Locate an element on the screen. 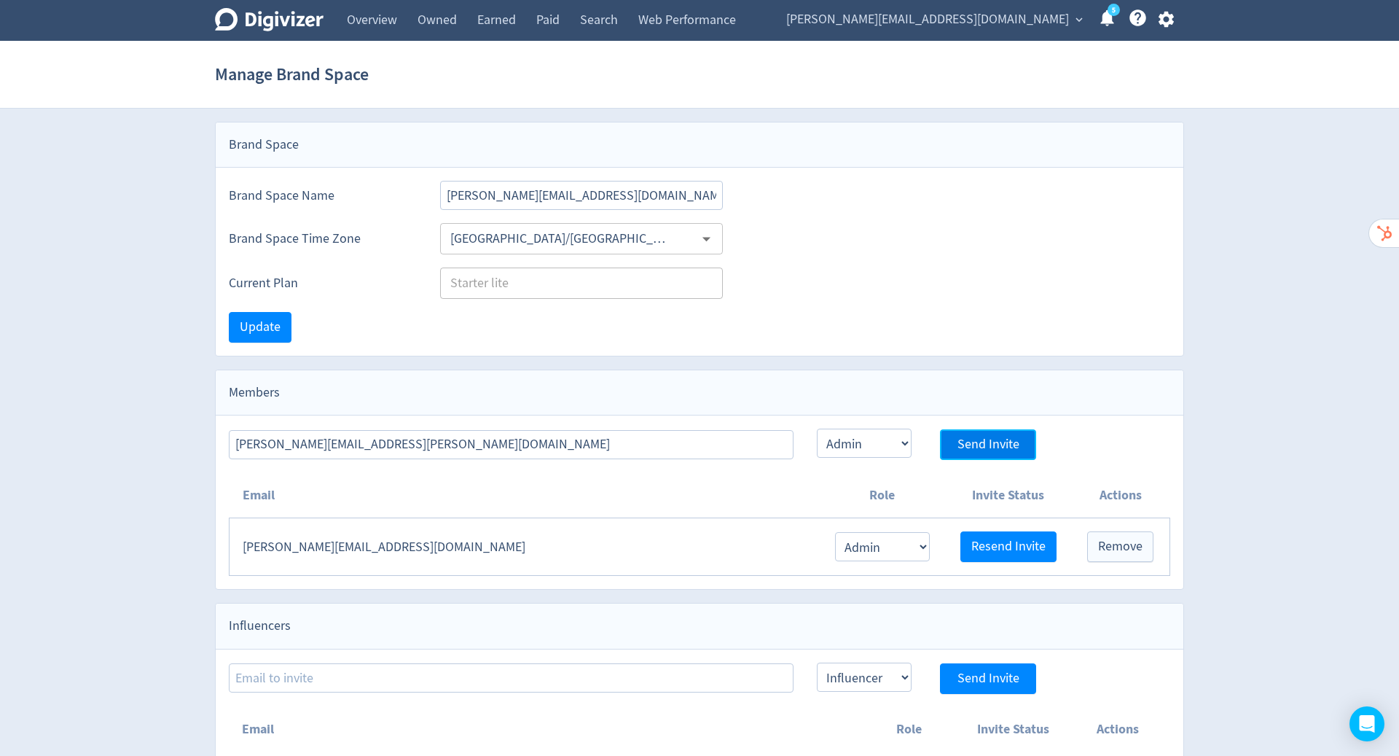  a: 5 is located at coordinates (1113, 9).